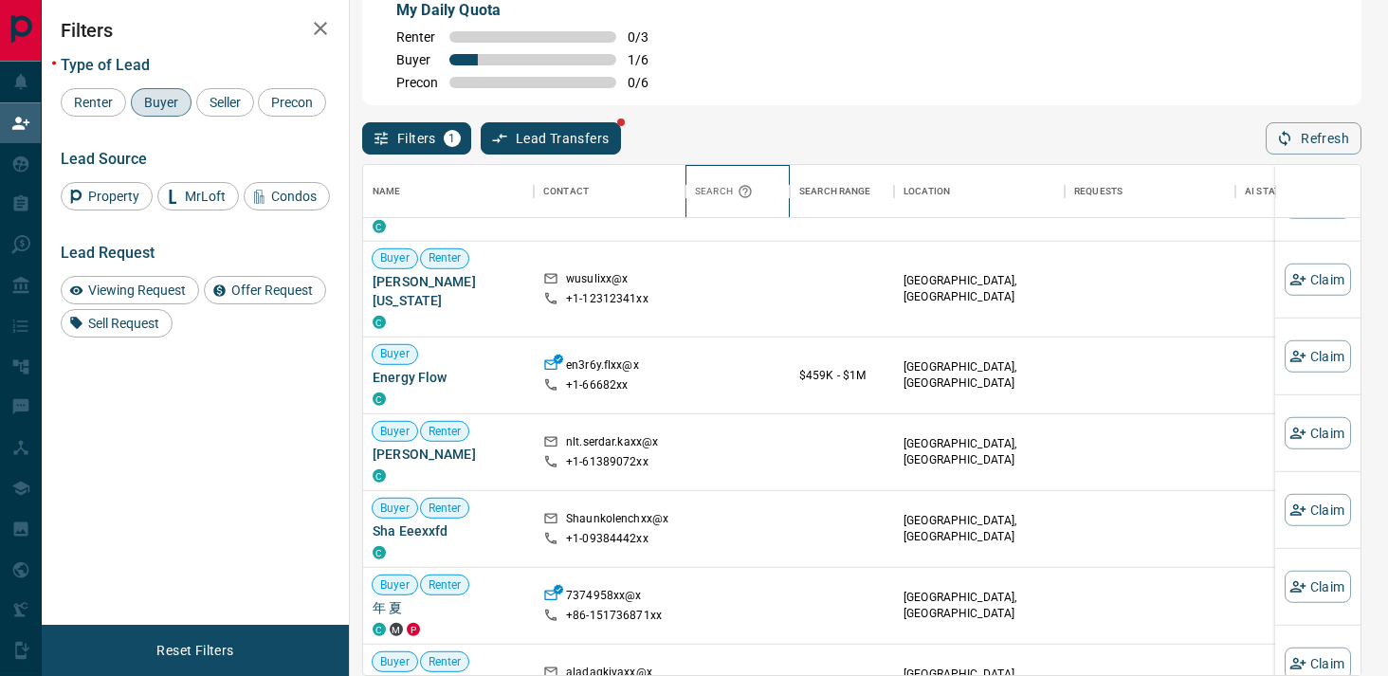 The width and height of the screenshot is (1388, 676). What do you see at coordinates (416, 138) in the screenshot?
I see `button: Filters1` at bounding box center [416, 138].